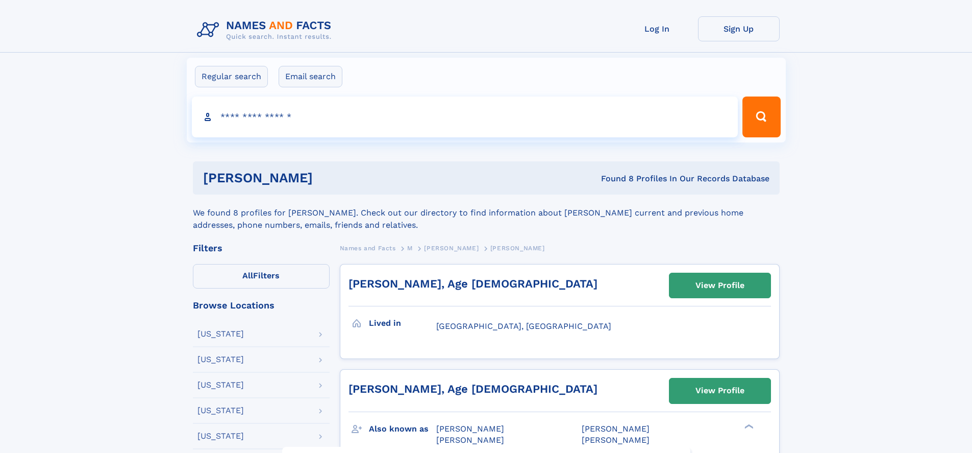 The image size is (972, 453). Describe the element at coordinates (310, 77) in the screenshot. I see `label: Email search` at that location.